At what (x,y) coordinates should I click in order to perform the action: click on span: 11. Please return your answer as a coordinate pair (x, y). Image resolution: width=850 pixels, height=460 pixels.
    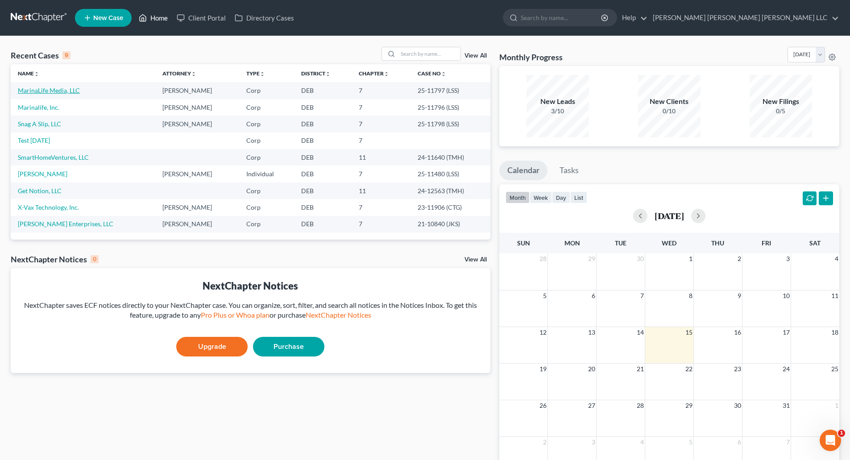
    Looking at the image, I should click on (835, 296).